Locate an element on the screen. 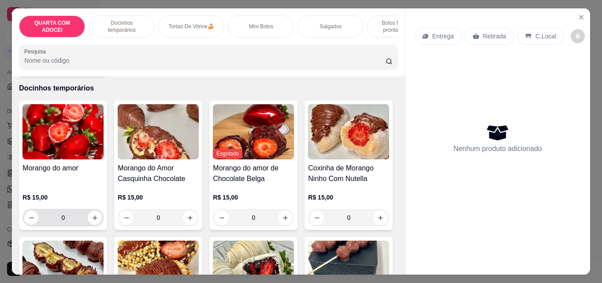 This screenshot has height=283, width=602. p: Tortas De Vitrine🍰 is located at coordinates (191, 26).